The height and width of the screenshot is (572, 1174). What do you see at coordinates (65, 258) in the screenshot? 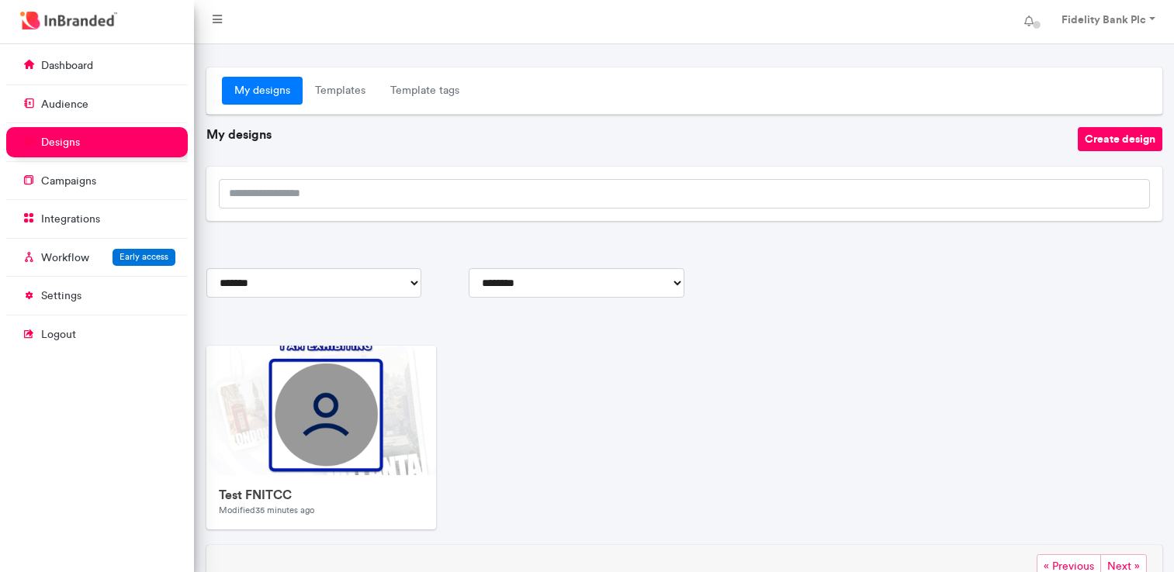
I see `p: Workflow` at bounding box center [65, 258].